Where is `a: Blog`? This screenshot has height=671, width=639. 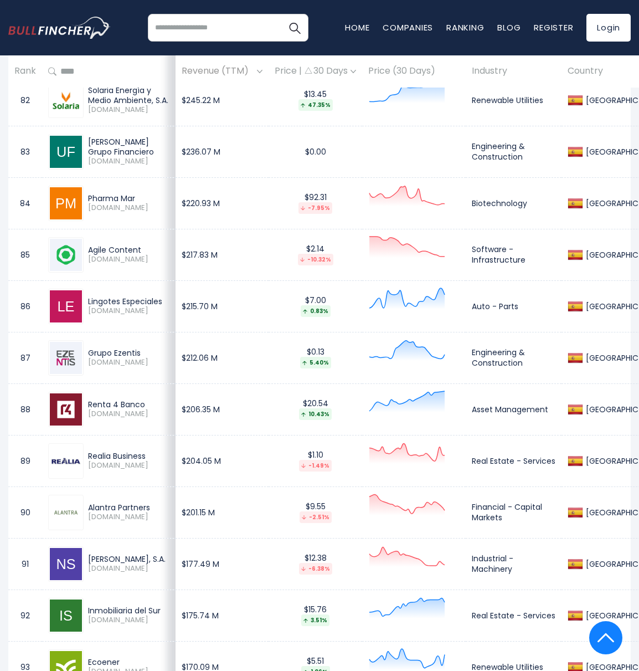
a: Blog is located at coordinates (509, 27).